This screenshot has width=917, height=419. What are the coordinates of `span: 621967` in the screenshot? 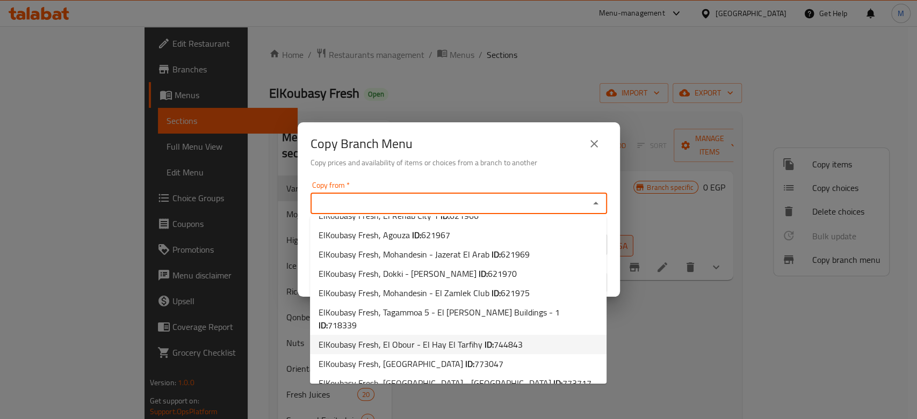 It's located at (436, 235).